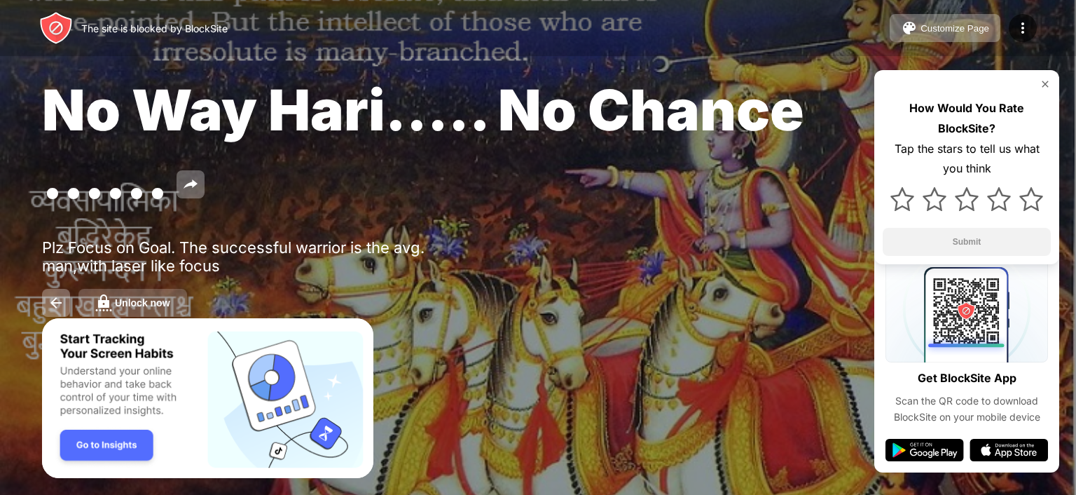 The width and height of the screenshot is (1076, 495). What do you see at coordinates (132, 303) in the screenshot?
I see `button: Unlock now` at bounding box center [132, 303].